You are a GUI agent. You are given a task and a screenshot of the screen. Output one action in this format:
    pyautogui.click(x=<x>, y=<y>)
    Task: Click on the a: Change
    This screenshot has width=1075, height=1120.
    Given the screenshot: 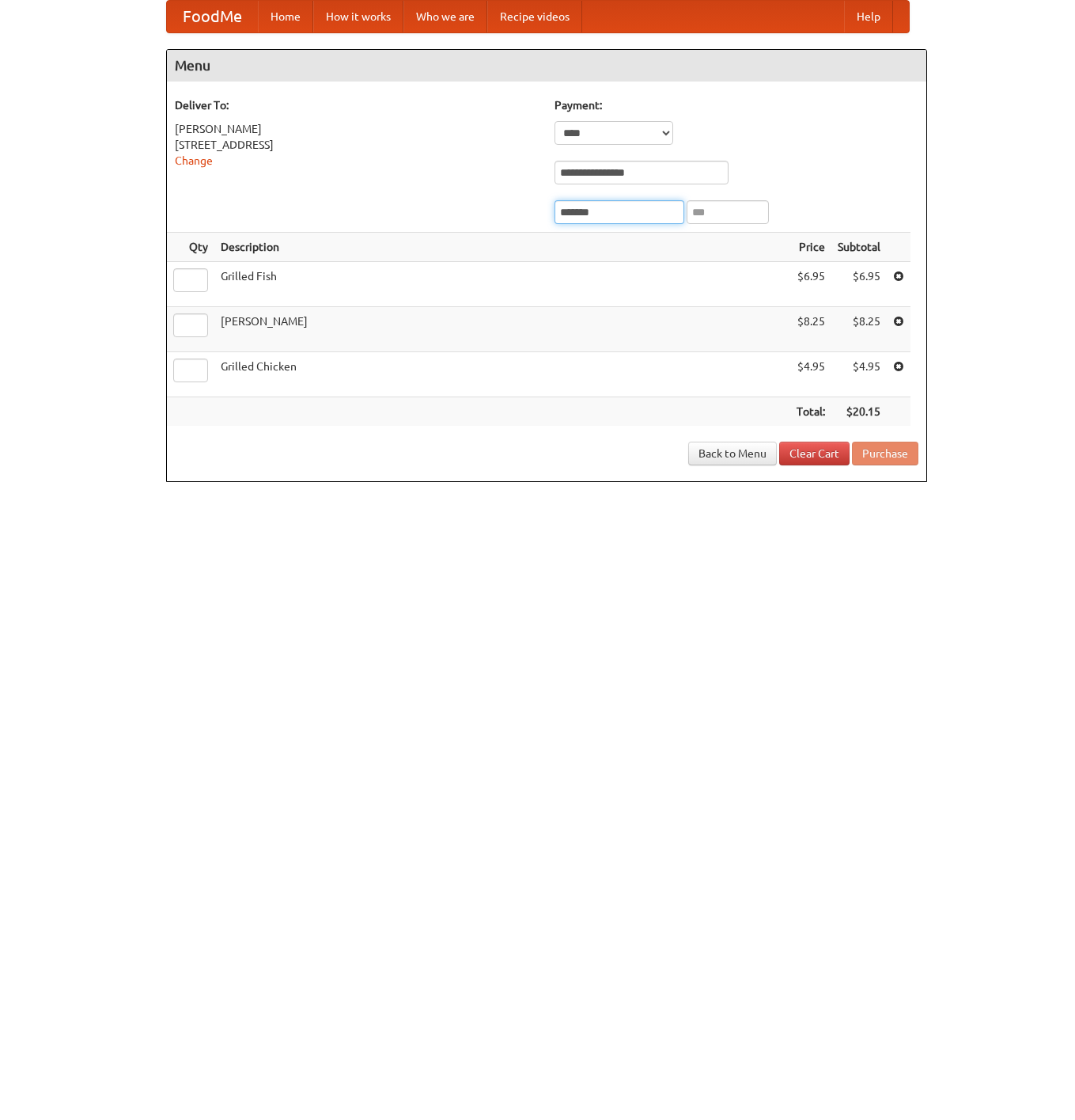 What is the action you would take?
    pyautogui.click(x=194, y=160)
    